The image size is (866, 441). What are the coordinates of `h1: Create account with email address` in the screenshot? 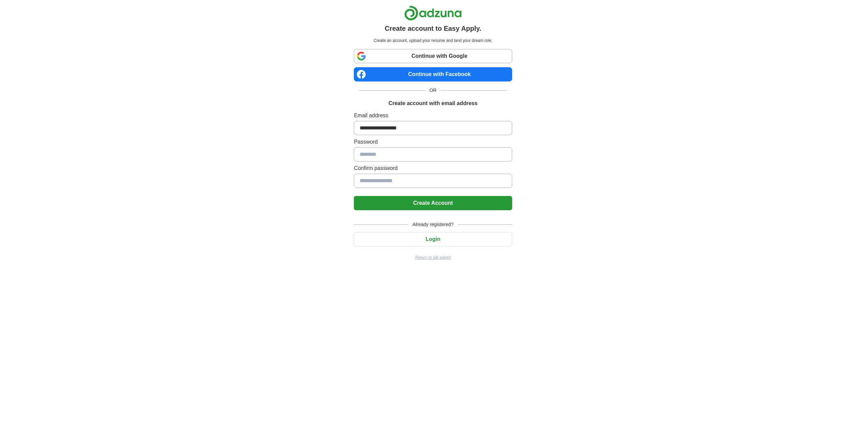 It's located at (432, 103).